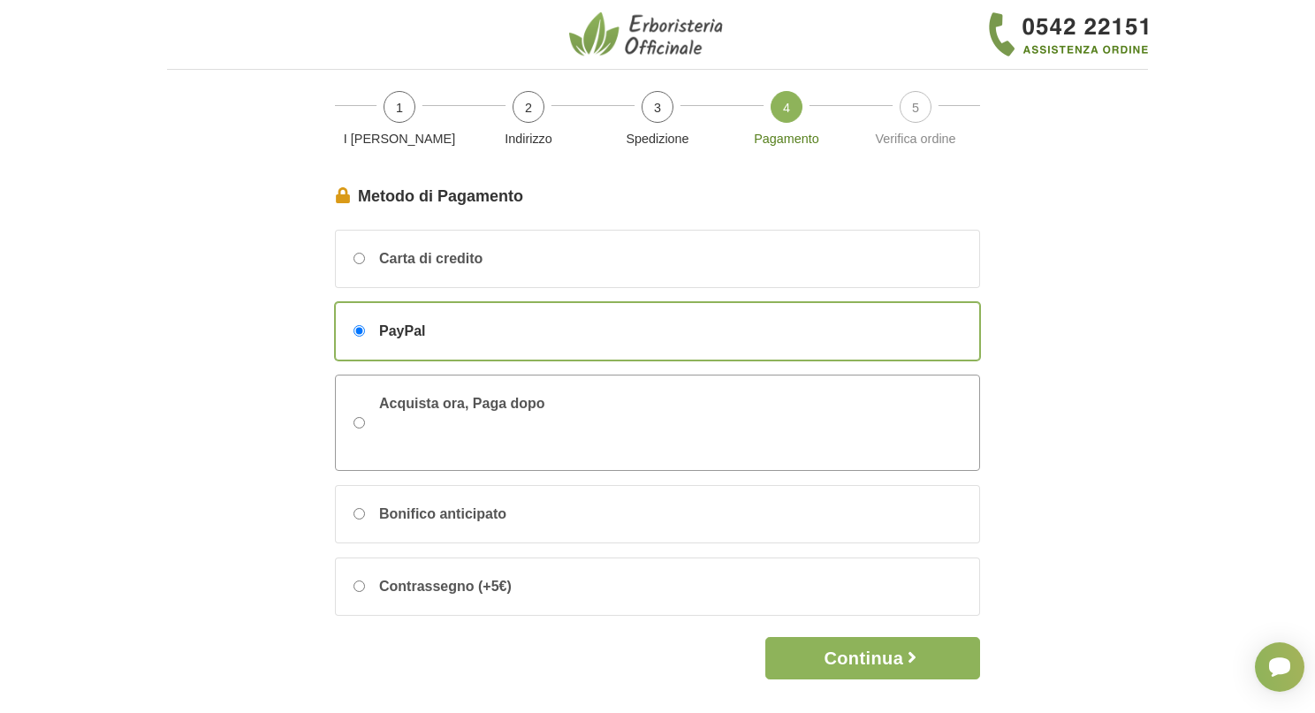 This screenshot has height=713, width=1315. I want to click on span: 1, so click(399, 107).